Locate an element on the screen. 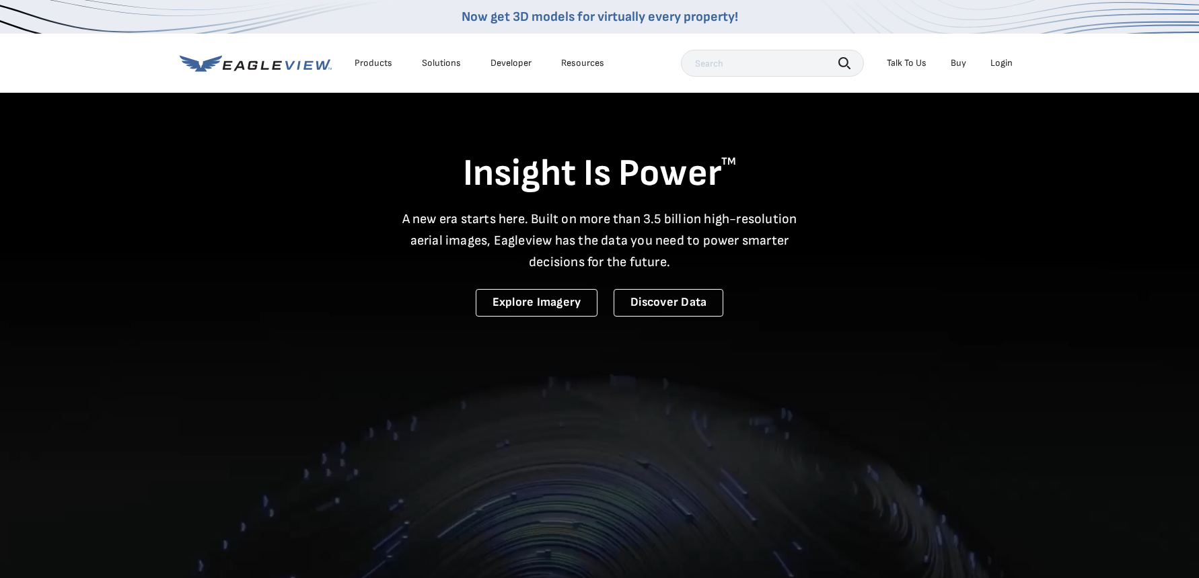 The image size is (1199, 578). sup: TM is located at coordinates (728, 161).